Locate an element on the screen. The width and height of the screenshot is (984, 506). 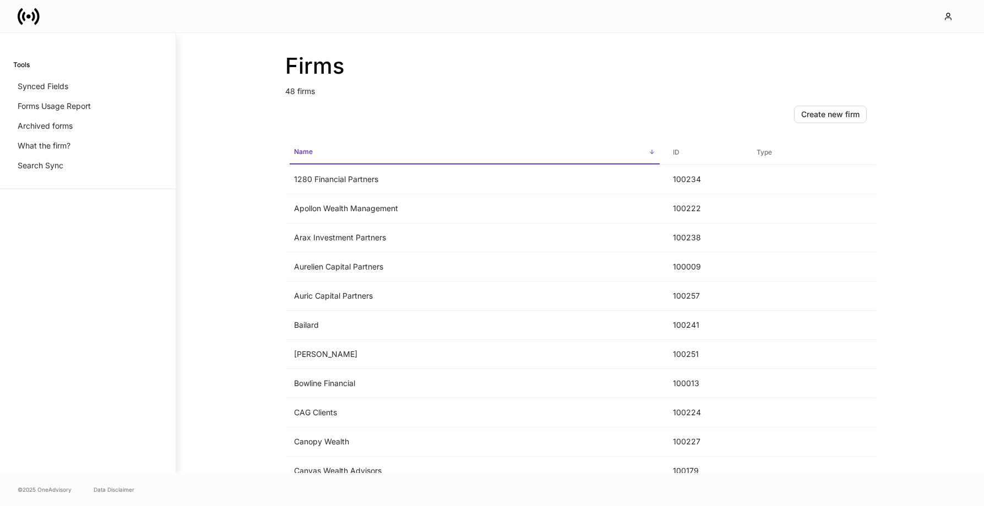
p: Synced Fields is located at coordinates (43, 86).